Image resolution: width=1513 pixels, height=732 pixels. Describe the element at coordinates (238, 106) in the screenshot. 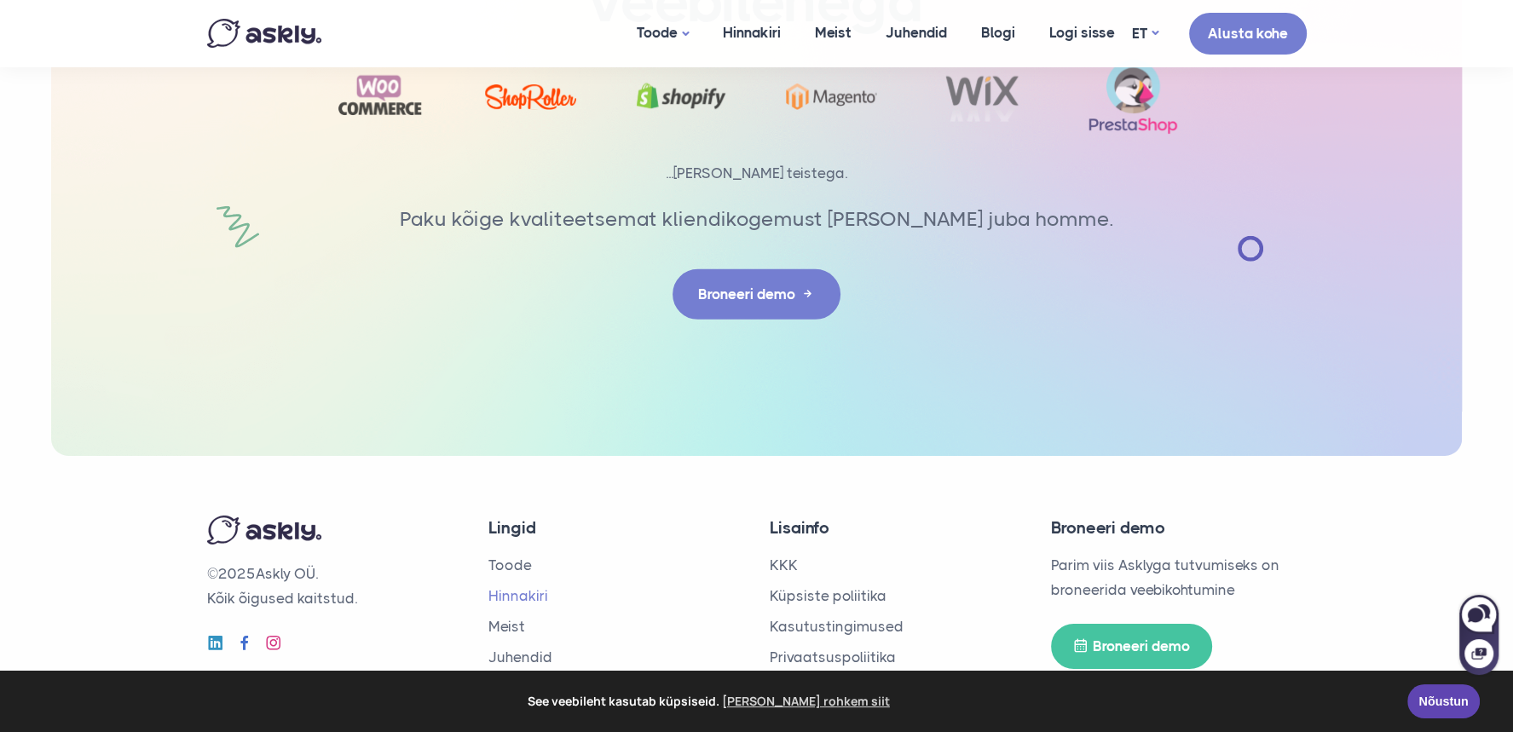

I see `div: Keywords by Traffic` at that location.